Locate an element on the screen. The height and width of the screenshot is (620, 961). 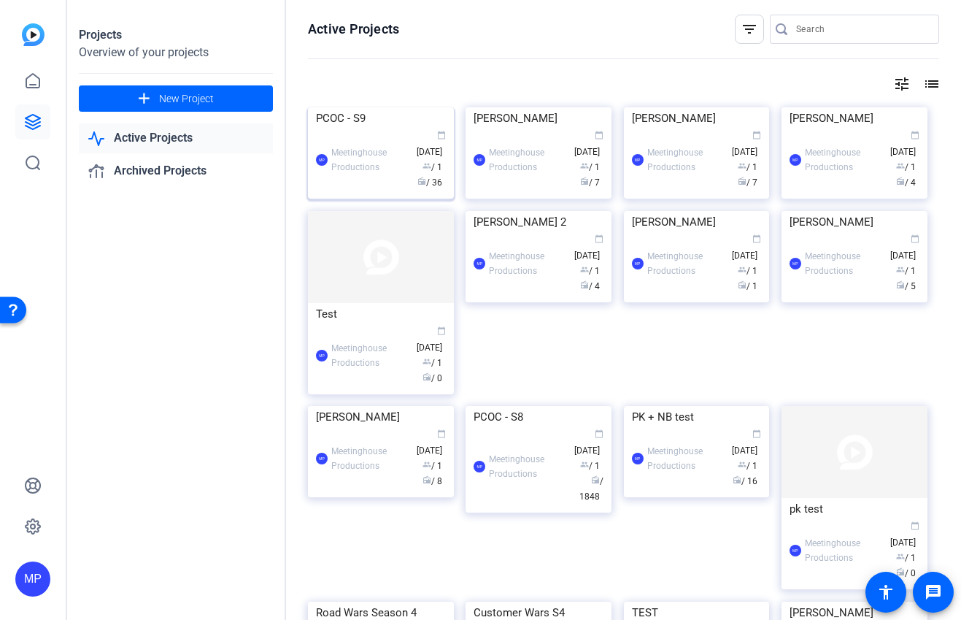
a: Active Projects is located at coordinates (176, 138).